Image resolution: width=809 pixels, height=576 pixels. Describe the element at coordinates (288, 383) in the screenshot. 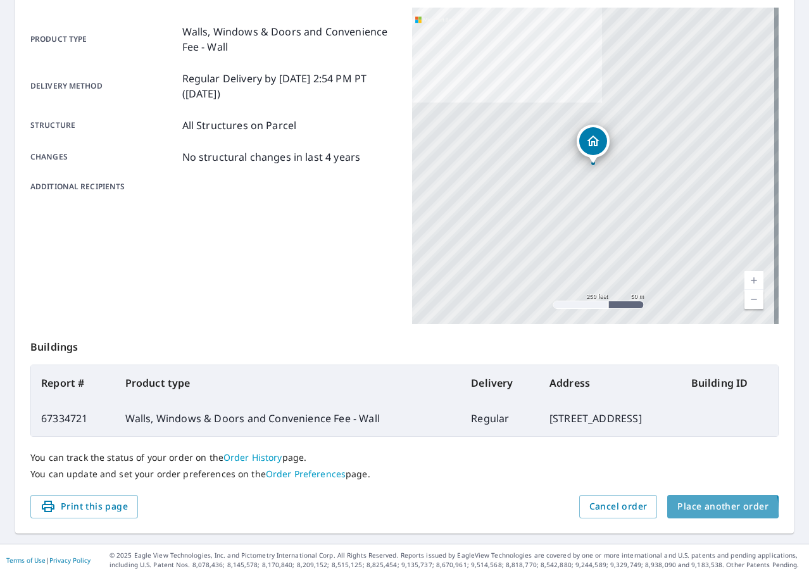

I see `th: Product type` at that location.